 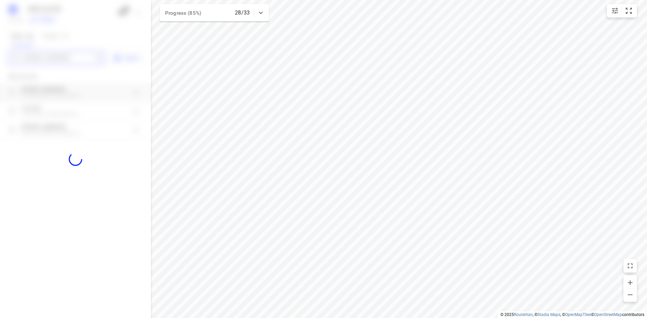 I want to click on div: small contained button group, so click(x=622, y=11).